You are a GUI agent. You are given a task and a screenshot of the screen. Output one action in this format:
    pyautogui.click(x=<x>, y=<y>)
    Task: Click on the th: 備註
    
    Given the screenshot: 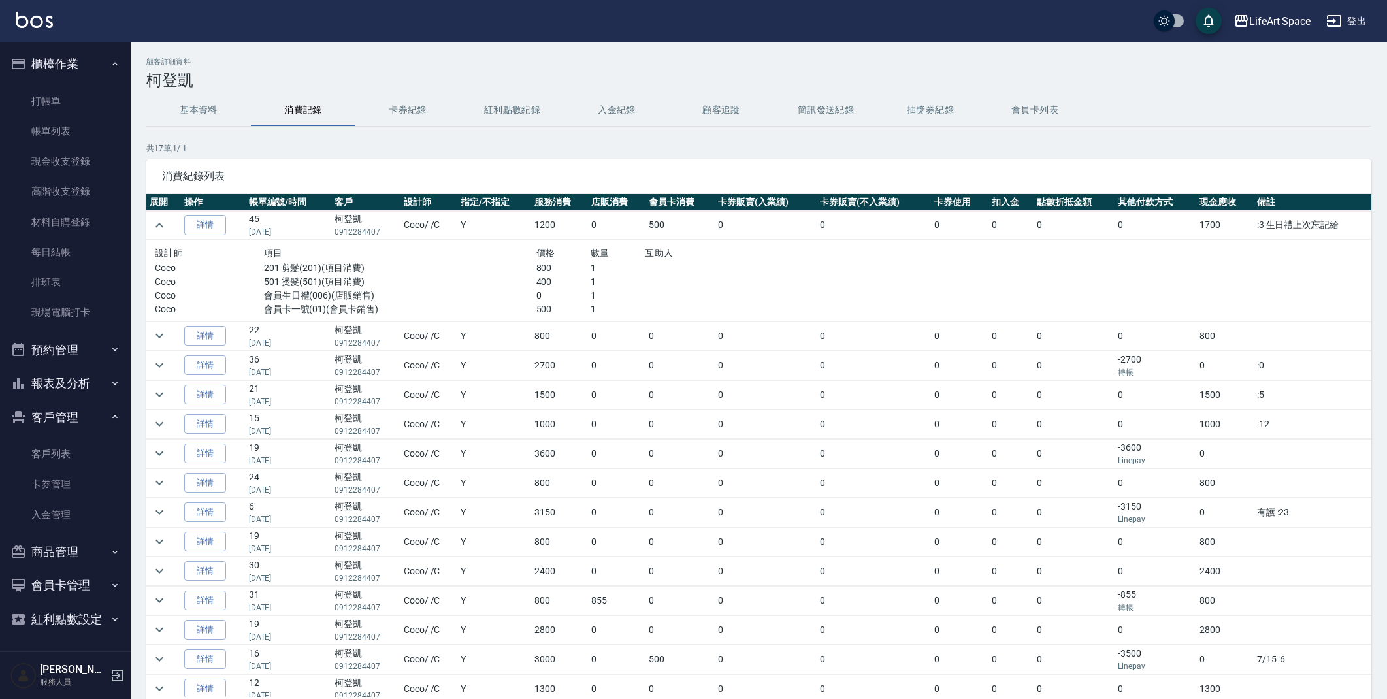 What is the action you would take?
    pyautogui.click(x=1313, y=203)
    